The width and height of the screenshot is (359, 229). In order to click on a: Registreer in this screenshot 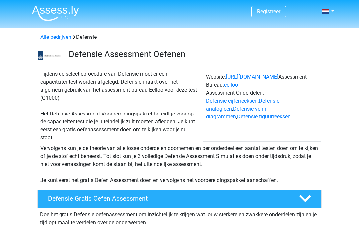, I will do `click(268, 11)`.